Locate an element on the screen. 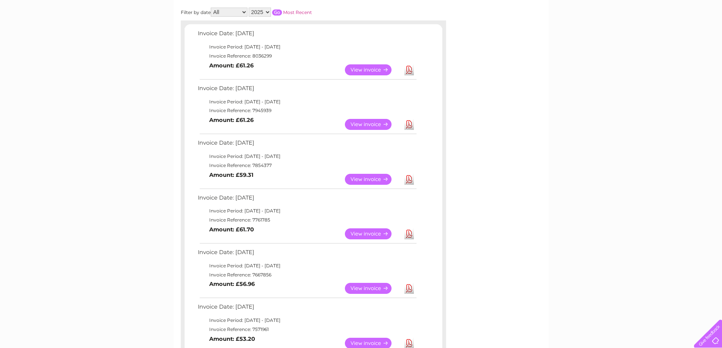 This screenshot has width=722, height=348. b: Amount: £53.20 is located at coordinates (232, 339).